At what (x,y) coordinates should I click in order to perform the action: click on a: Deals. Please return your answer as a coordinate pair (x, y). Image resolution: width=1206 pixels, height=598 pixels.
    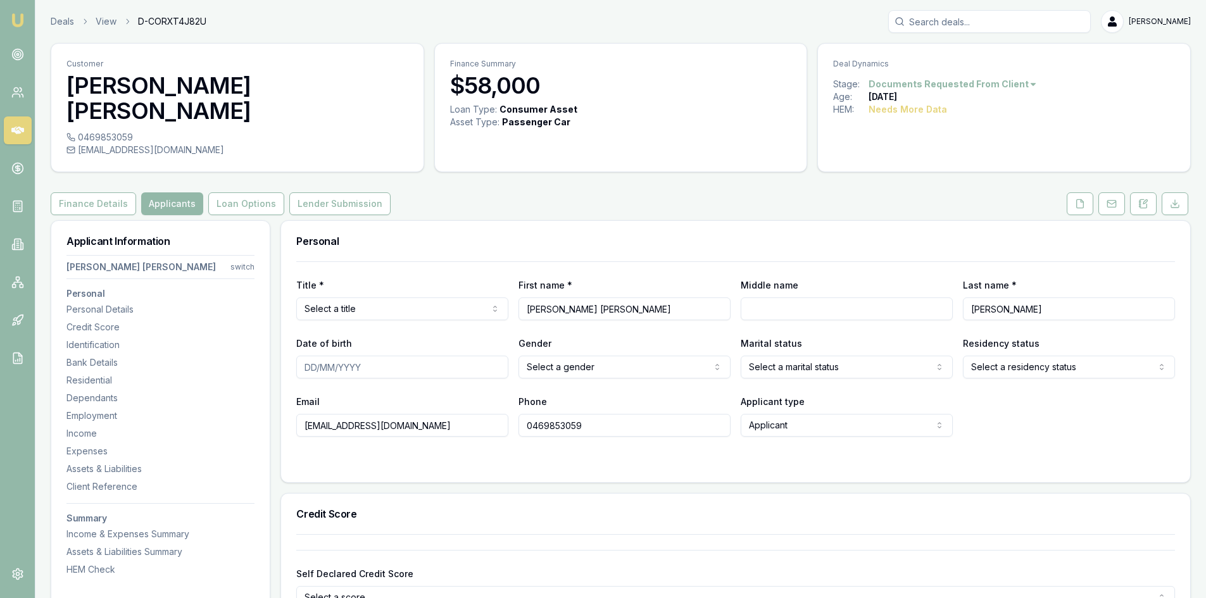
    Looking at the image, I should click on (62, 22).